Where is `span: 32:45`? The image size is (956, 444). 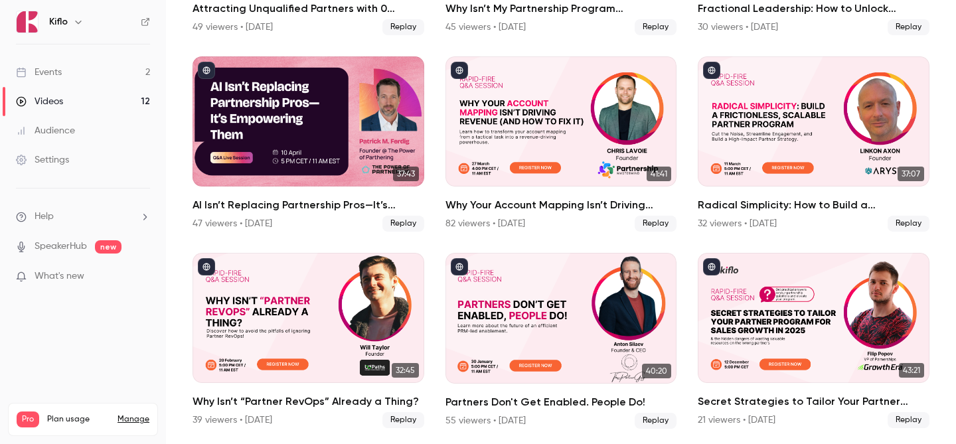 span: 32:45 is located at coordinates (405, 370).